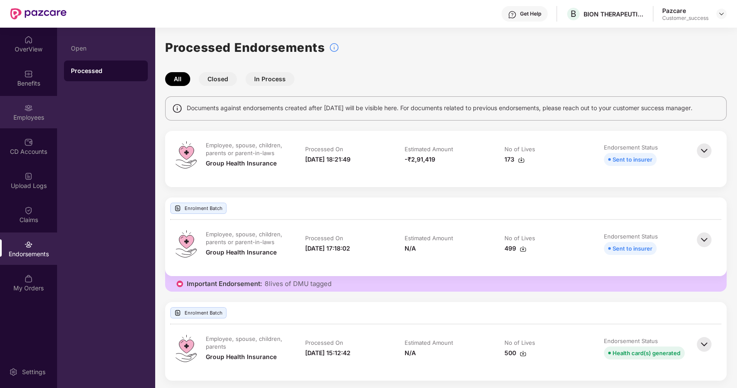 The image size is (737, 388). What do you see at coordinates (29, 211) in the screenshot?
I see `img: svg+xml;base64,PHN2ZyBpZD0iQ2xhaW0iIHhtbG5zPSJodHRwOi8vd3d3LnczLm9yZy8yMDAwL3N2ZyIgd2lkdGg9IjIwIi...` at bounding box center [29, 211].